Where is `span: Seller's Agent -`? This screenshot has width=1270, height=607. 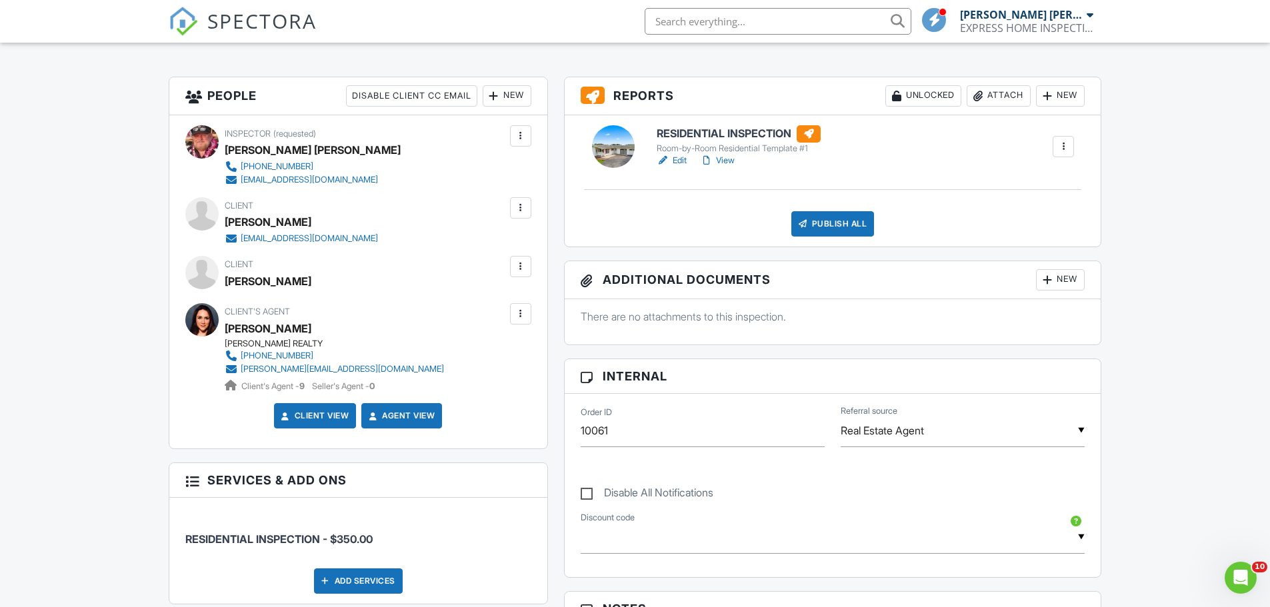 span: Seller's Agent - is located at coordinates (343, 386).